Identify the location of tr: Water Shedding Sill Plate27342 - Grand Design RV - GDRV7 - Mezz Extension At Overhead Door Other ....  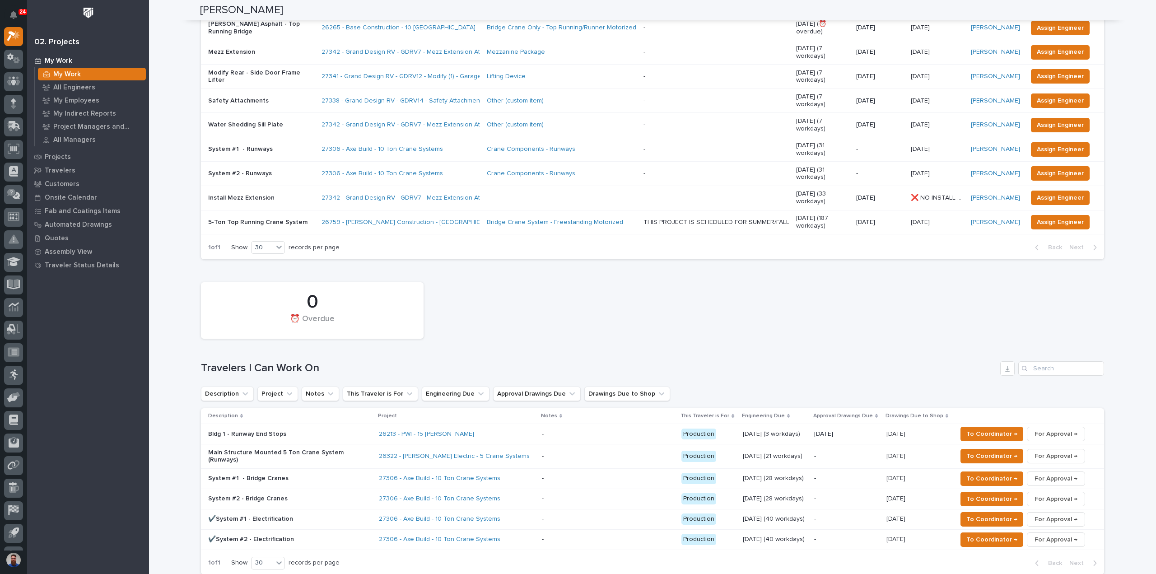
(653, 125).